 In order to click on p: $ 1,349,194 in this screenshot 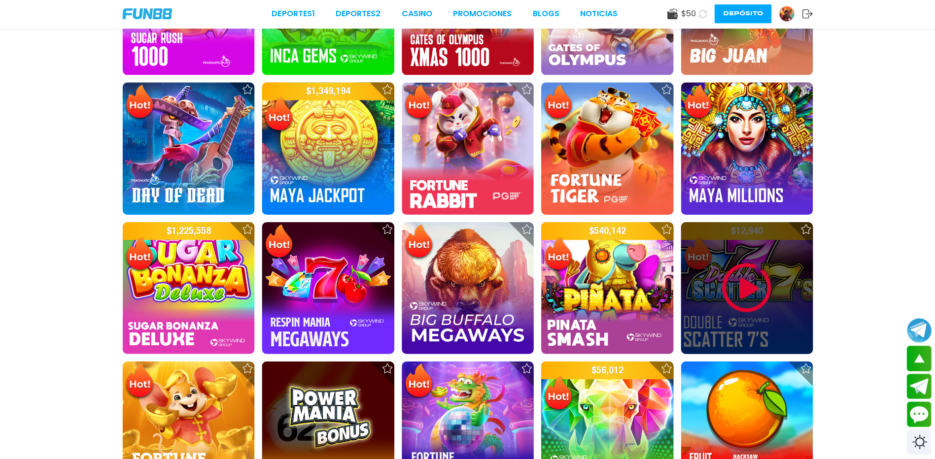, I will do `click(328, 92)`.